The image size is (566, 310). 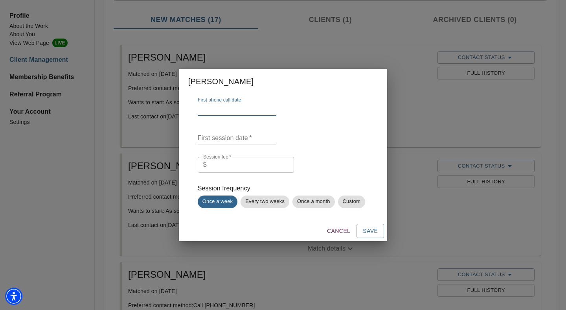 I want to click on span: Custom, so click(x=352, y=201).